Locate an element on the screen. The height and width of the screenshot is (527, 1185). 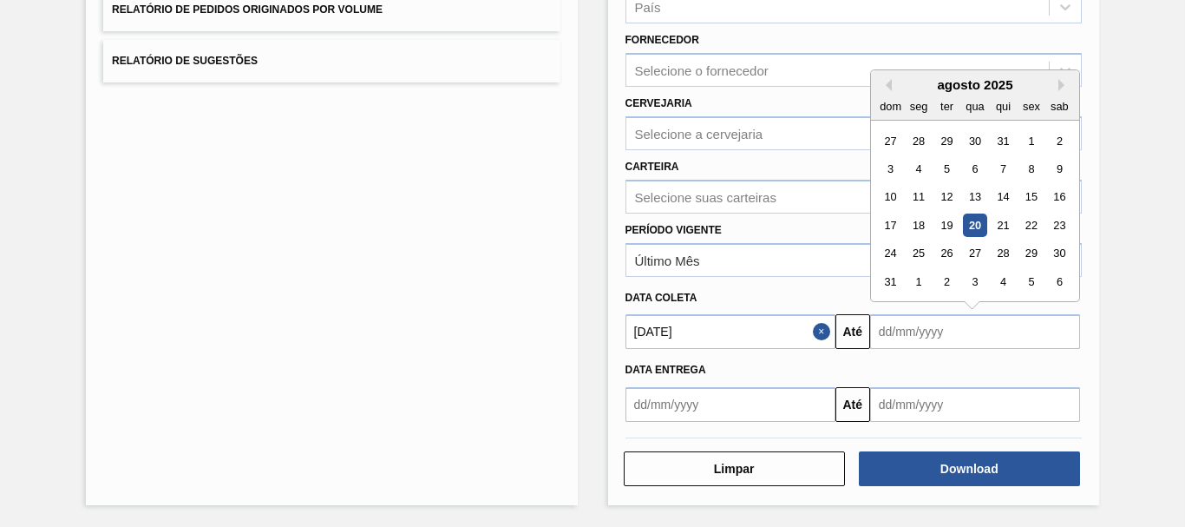
div: Choose quarta-feira, 27 de agosto de 2025 is located at coordinates (974, 253).